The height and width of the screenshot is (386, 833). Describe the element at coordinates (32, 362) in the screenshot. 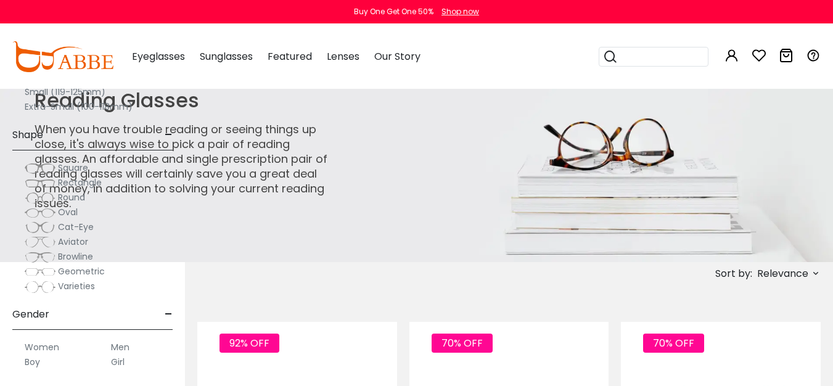

I see `label: Boy` at that location.